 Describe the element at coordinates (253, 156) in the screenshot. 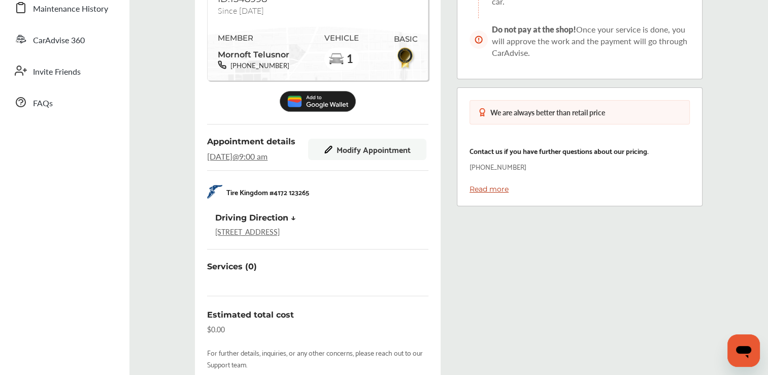

I see `span: 9:00 am` at that location.